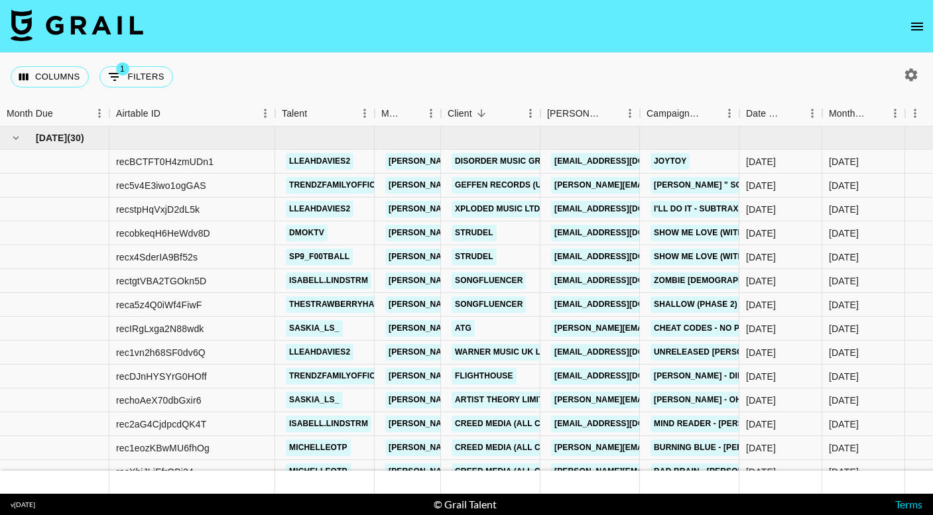 The height and width of the screenshot is (515, 933). Describe the element at coordinates (161, 424) in the screenshot. I see `div: rec2aG4CjdpcdQK4T` at that location.